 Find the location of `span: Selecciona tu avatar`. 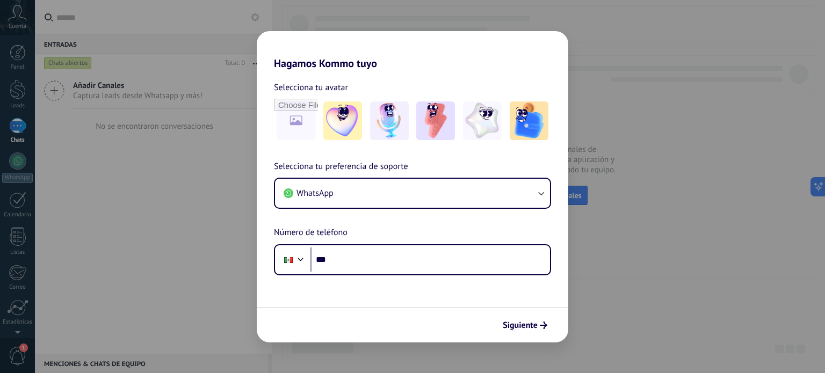

span: Selecciona tu avatar is located at coordinates (311, 88).